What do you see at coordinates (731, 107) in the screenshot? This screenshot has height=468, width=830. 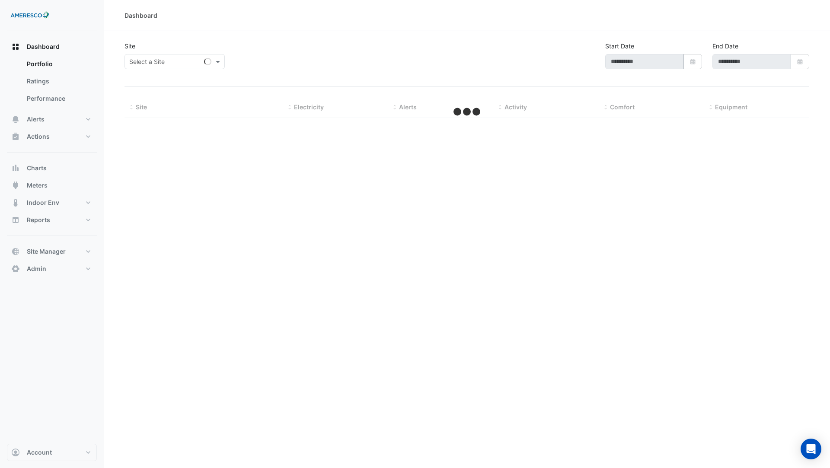 I see `span: Equipment` at bounding box center [731, 107].